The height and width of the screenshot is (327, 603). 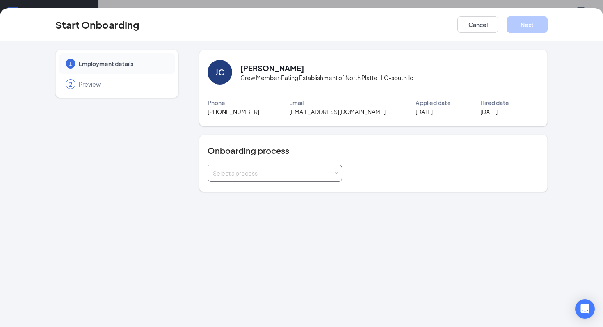 What do you see at coordinates (585, 309) in the screenshot?
I see `div: Open Intercom Messenger` at bounding box center [585, 309].